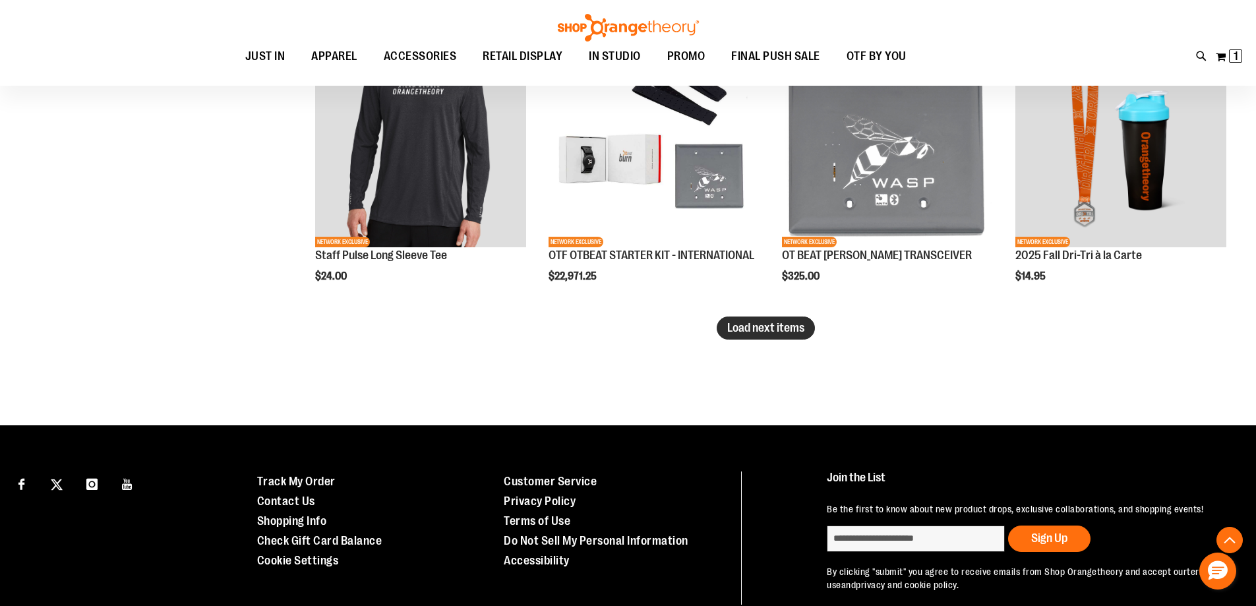 The width and height of the screenshot is (1256, 606). I want to click on span: FINAL PUSH SALE, so click(775, 56).